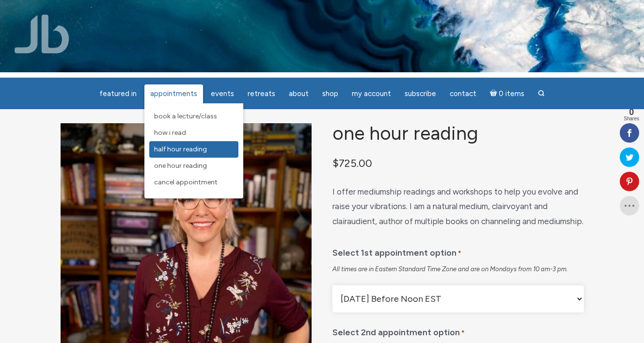 This screenshot has height=343, width=644. Describe the element at coordinates (194, 133) in the screenshot. I see `a: How I Read` at that location.